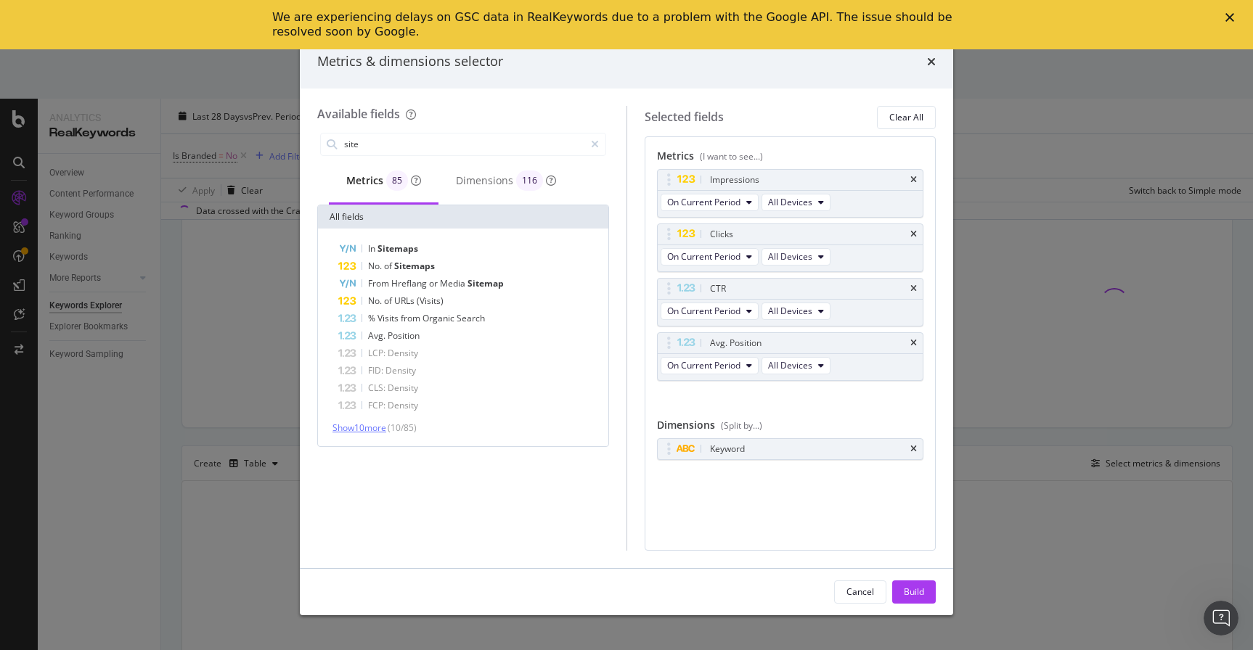  I want to click on div: modal, so click(627, 325).